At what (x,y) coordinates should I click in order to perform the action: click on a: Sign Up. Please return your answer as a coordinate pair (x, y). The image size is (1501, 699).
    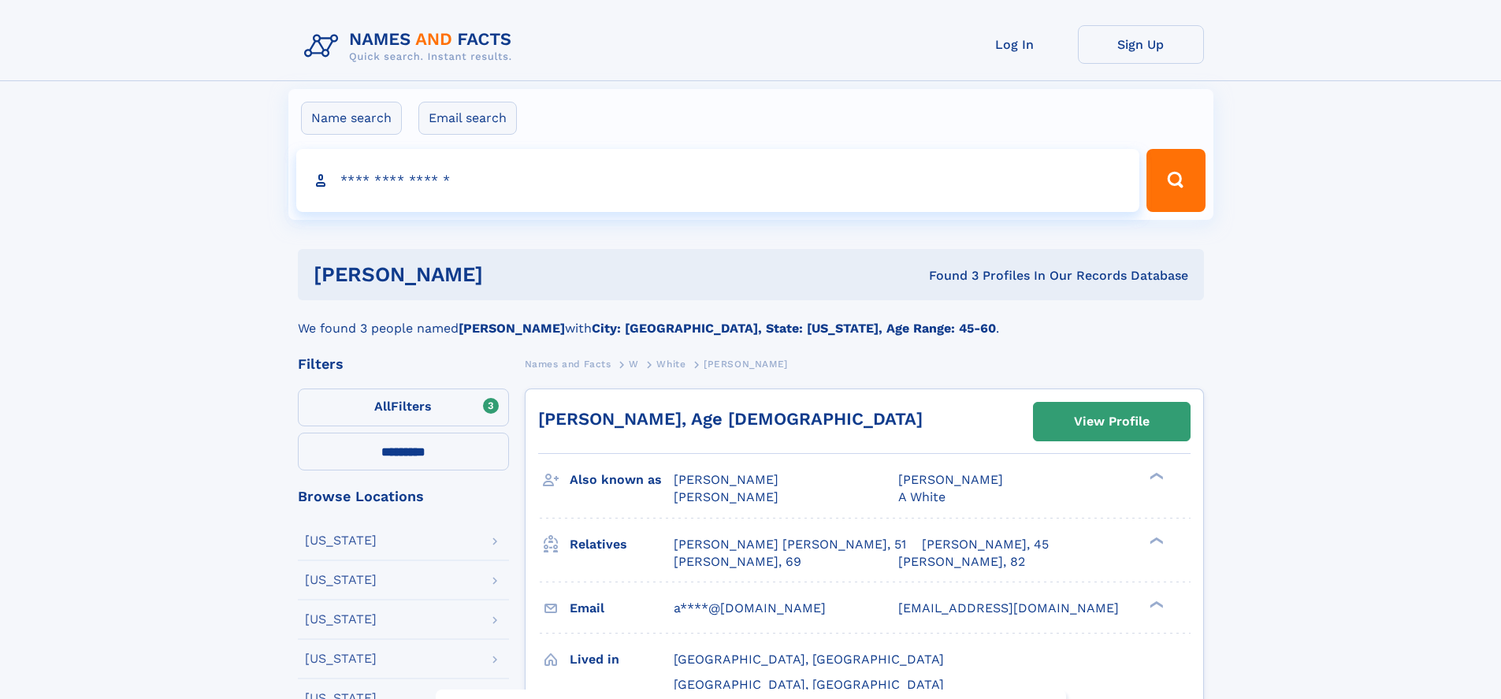
    Looking at the image, I should click on (1141, 44).